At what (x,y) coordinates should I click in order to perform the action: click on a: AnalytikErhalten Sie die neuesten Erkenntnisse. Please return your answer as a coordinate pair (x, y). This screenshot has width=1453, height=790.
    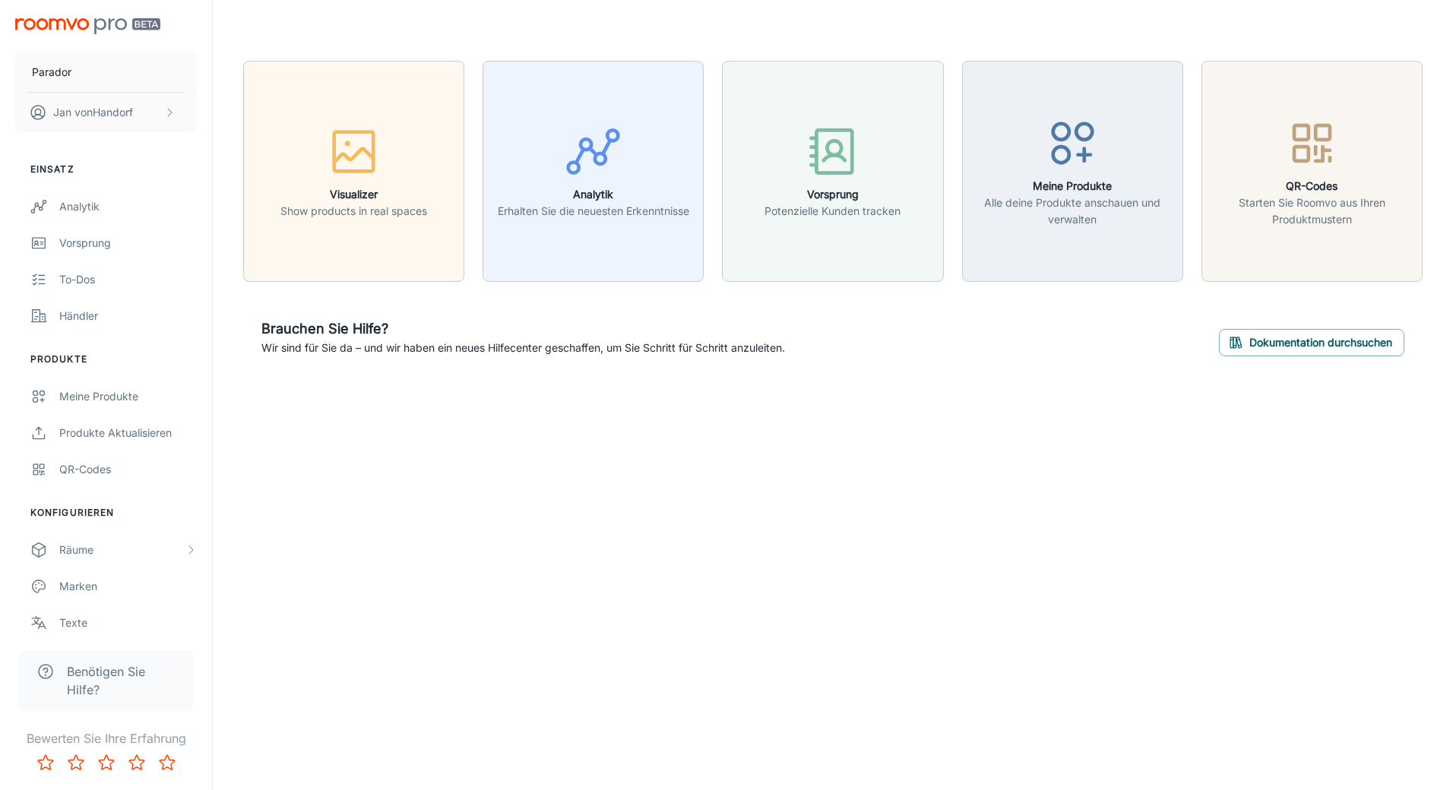
    Looking at the image, I should click on (593, 170).